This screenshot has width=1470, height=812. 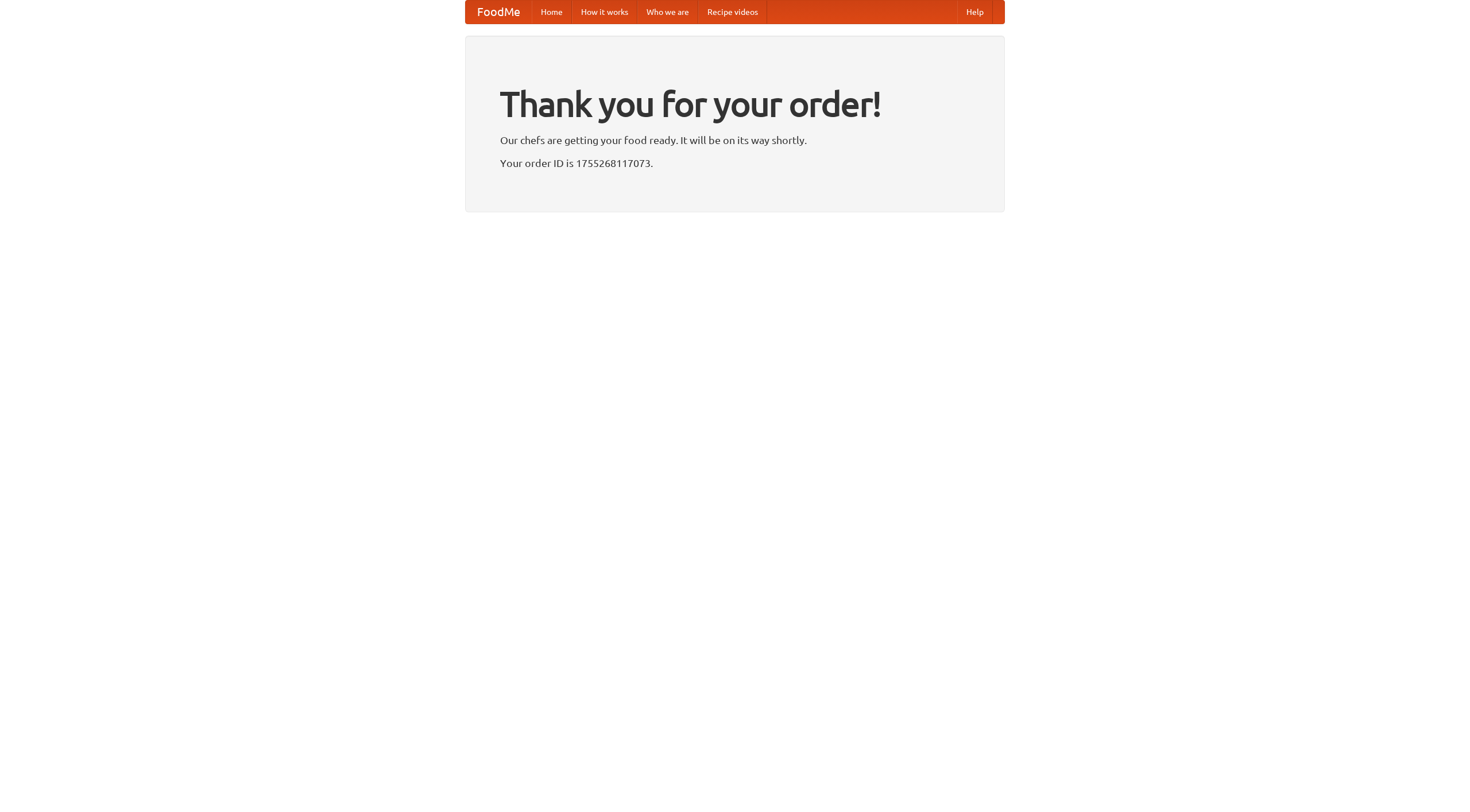 What do you see at coordinates (498, 12) in the screenshot?
I see `a: FoodMe` at bounding box center [498, 12].